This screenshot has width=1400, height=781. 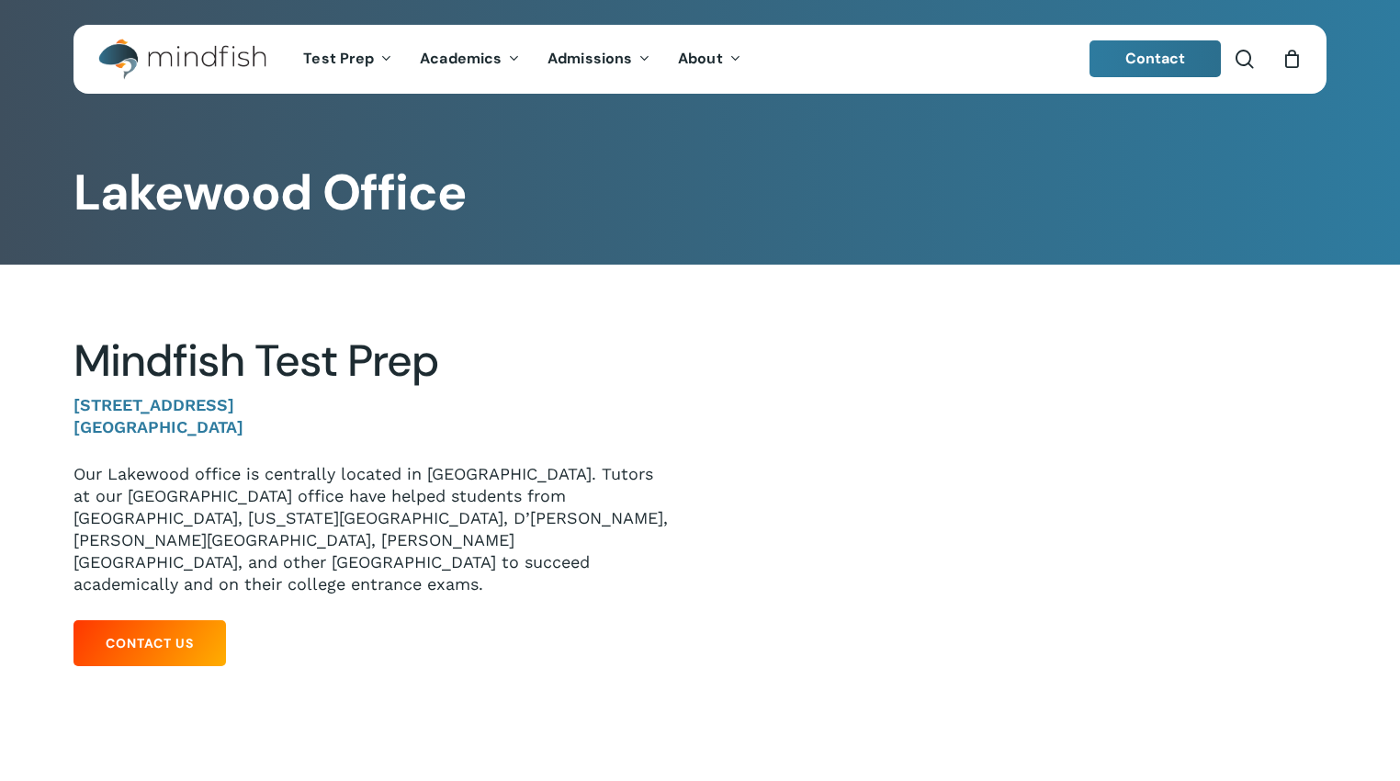 What do you see at coordinates (699, 193) in the screenshot?
I see `h1: Lakewood Office` at bounding box center [699, 193].